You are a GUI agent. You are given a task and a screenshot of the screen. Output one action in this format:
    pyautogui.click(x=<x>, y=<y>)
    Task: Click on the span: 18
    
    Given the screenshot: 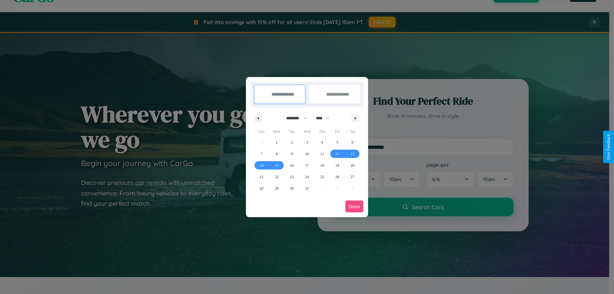 What is the action you would take?
    pyautogui.click(x=322, y=165)
    